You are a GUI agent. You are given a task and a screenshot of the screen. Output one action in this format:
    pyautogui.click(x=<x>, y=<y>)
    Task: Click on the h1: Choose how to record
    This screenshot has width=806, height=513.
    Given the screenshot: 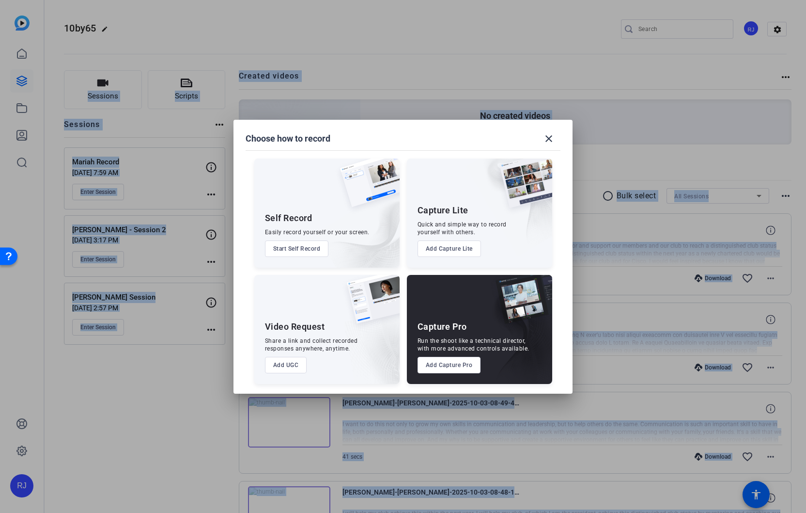 What is the action you would take?
    pyautogui.click(x=288, y=139)
    